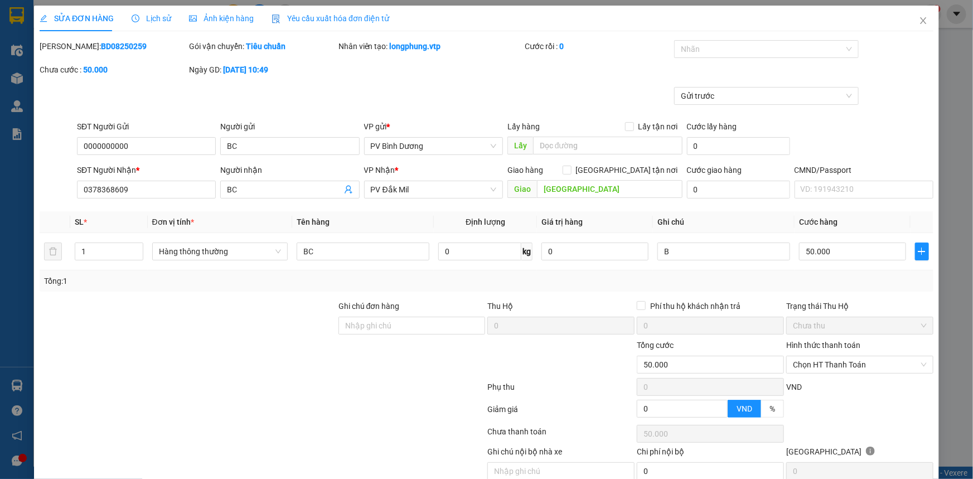 The width and height of the screenshot is (973, 479). What do you see at coordinates (348, 189) in the screenshot?
I see `span: user-add` at bounding box center [348, 189].